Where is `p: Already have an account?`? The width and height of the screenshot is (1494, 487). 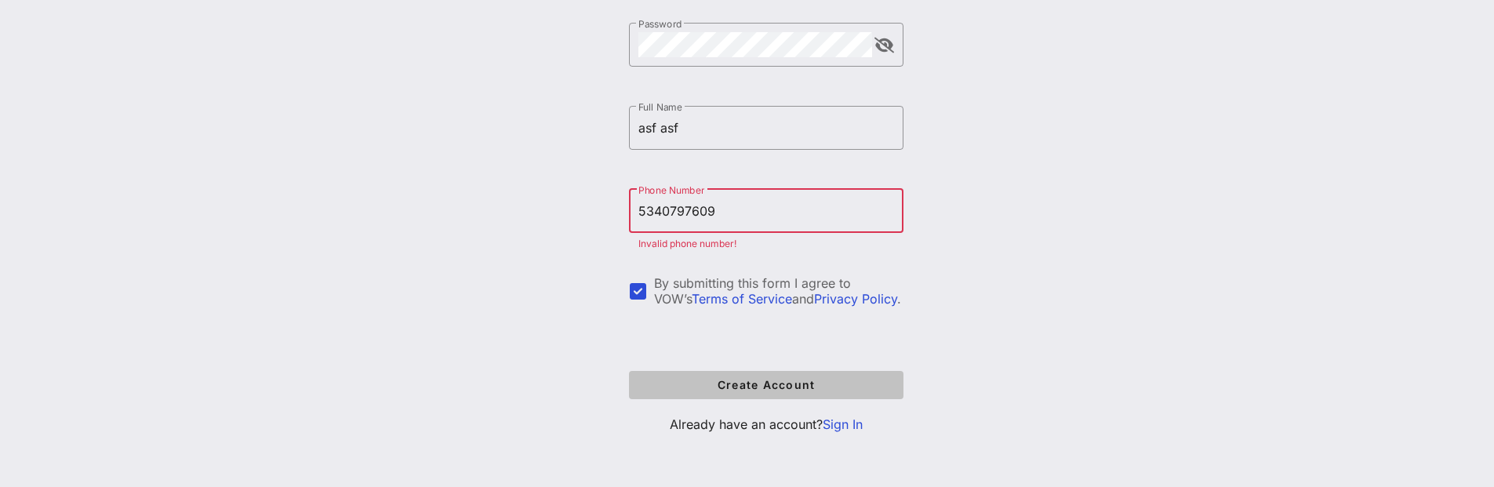 p: Already have an account? is located at coordinates (766, 424).